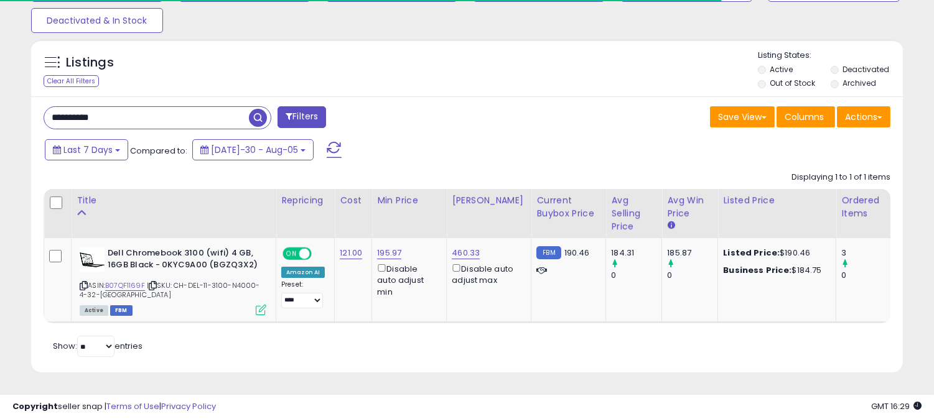 The width and height of the screenshot is (934, 419). I want to click on span: ON, so click(291, 254).